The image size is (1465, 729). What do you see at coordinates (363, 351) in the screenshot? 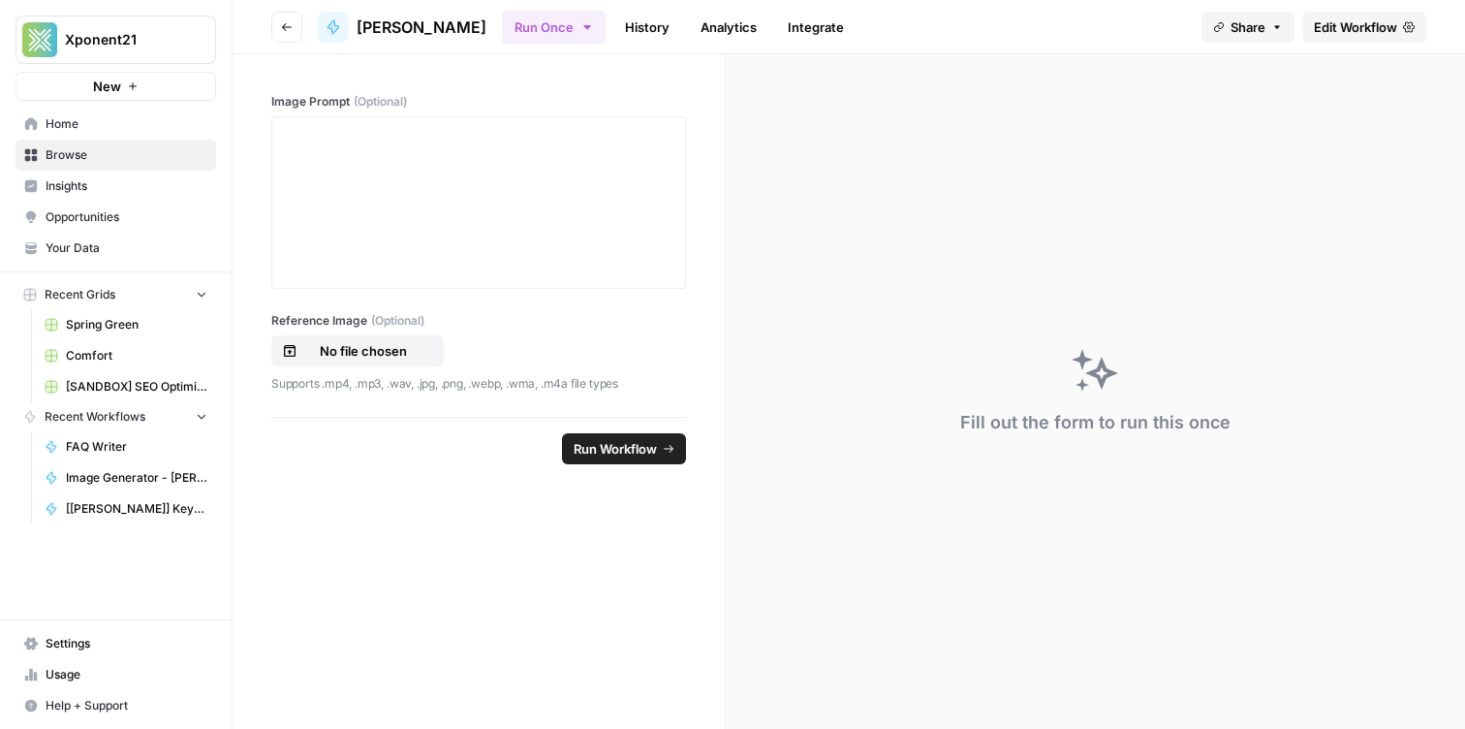
I see `p: No file chosen` at bounding box center [363, 351].